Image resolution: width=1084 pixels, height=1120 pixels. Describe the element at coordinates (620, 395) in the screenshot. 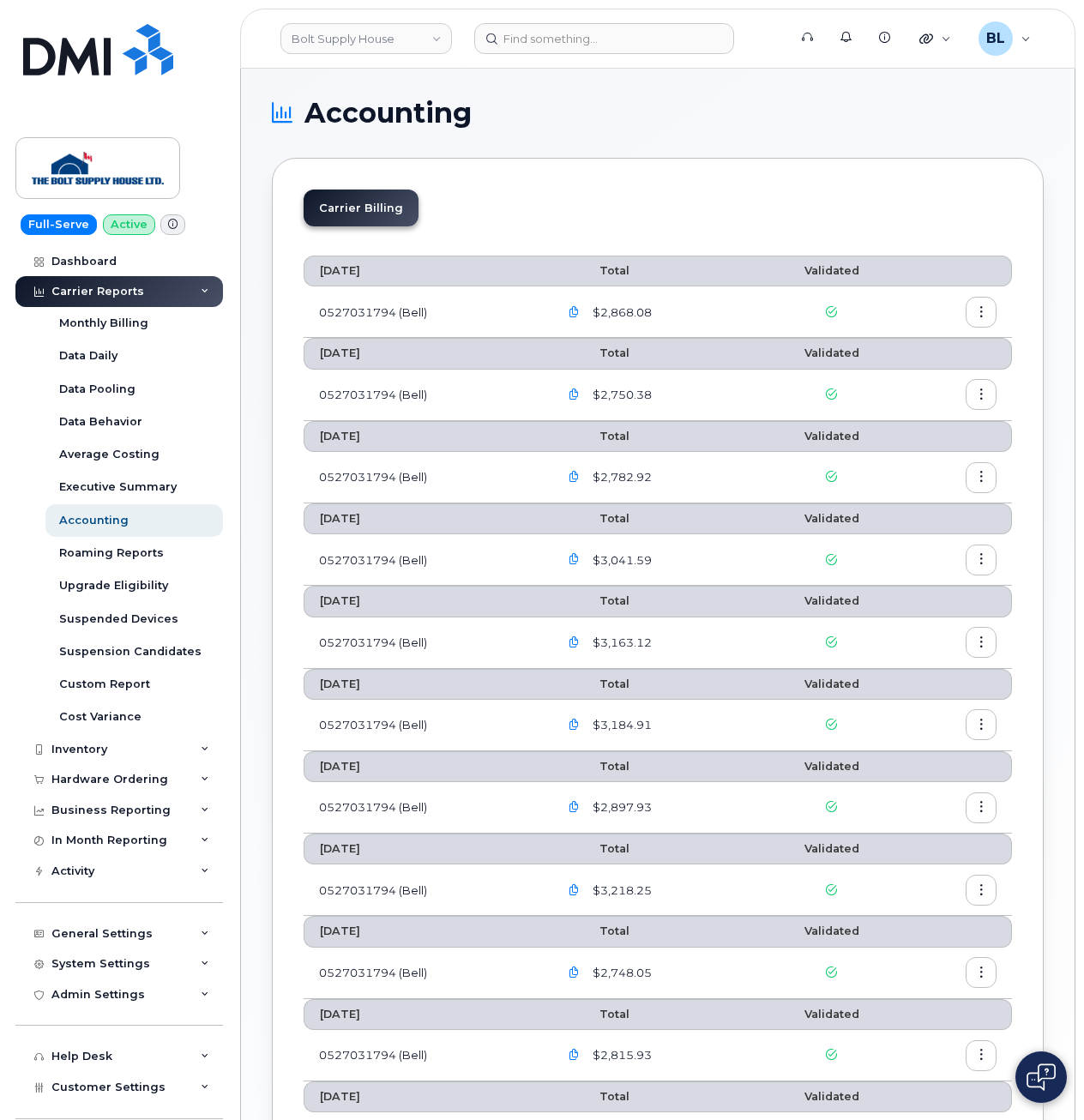

I see `span: $2,750.38` at that location.